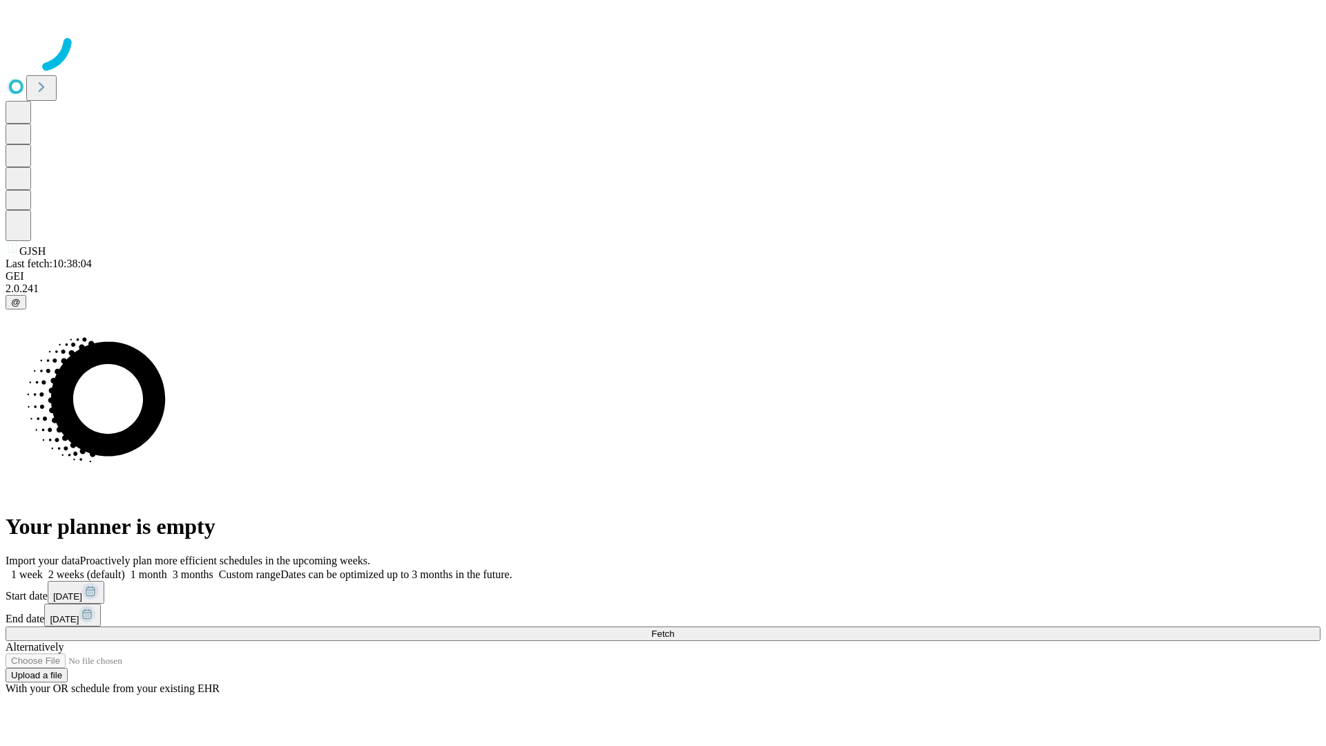 This screenshot has height=746, width=1326. What do you see at coordinates (35, 646) in the screenshot?
I see `span: Alternatively` at bounding box center [35, 646].